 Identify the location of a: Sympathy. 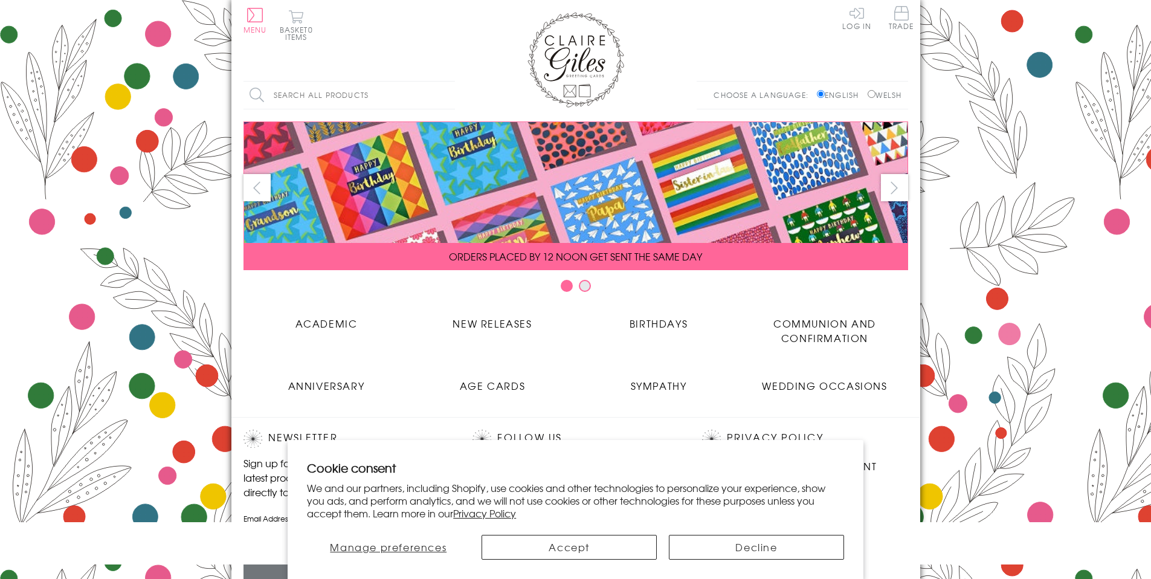
(659, 381).